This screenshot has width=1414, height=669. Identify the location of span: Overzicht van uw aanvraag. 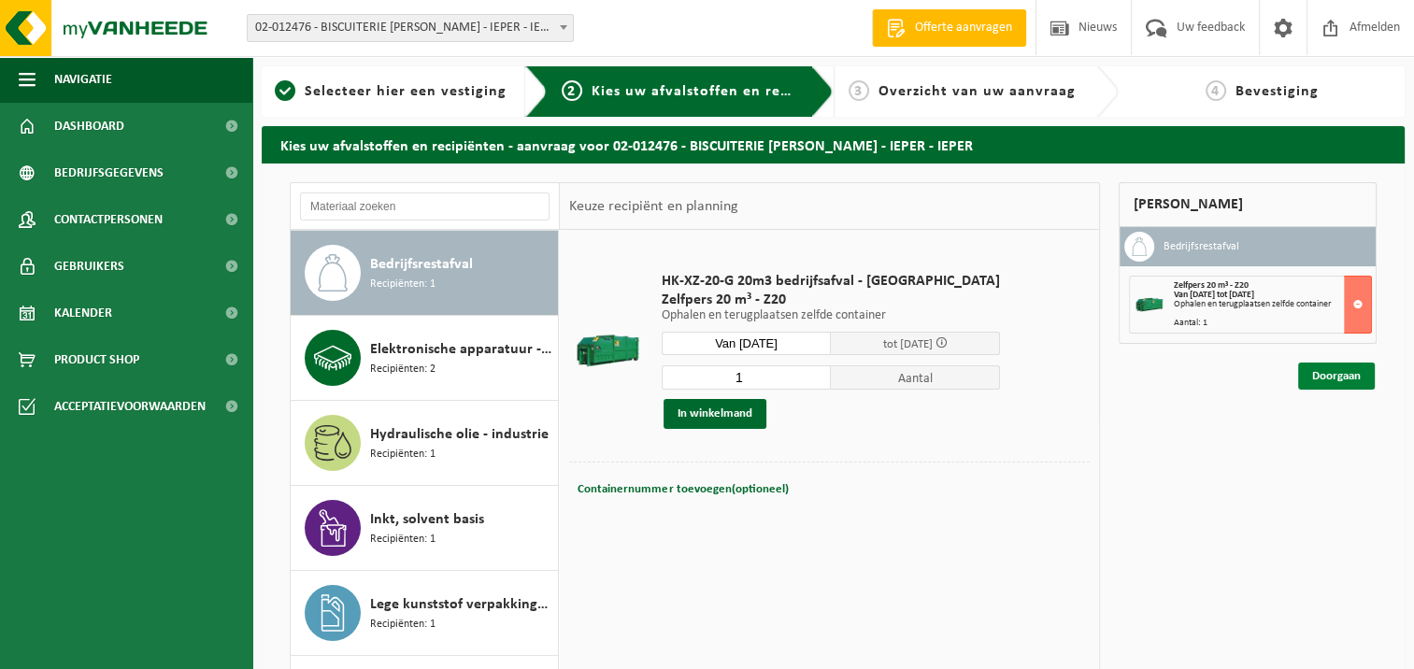
(976, 92).